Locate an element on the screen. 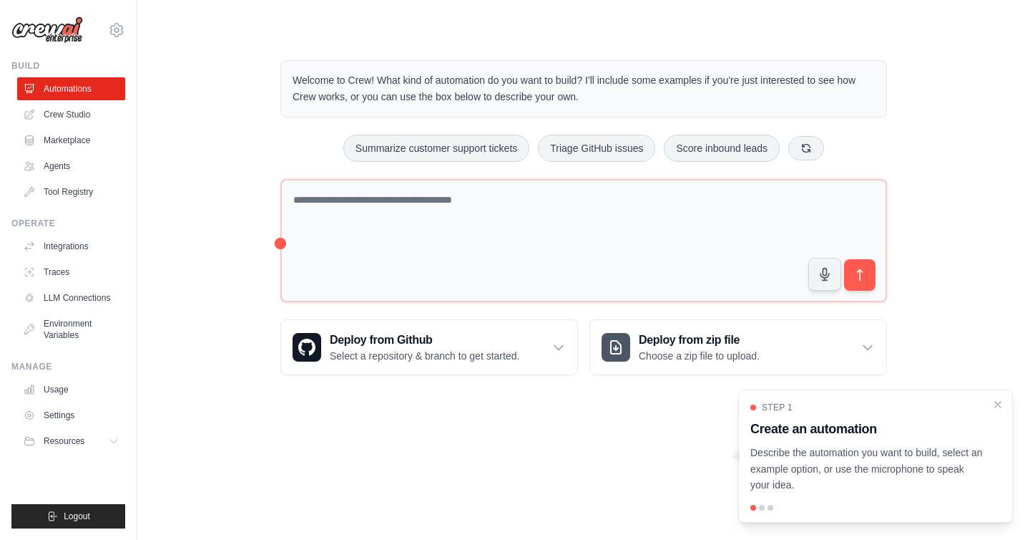  span: Logout is located at coordinates (77, 516).